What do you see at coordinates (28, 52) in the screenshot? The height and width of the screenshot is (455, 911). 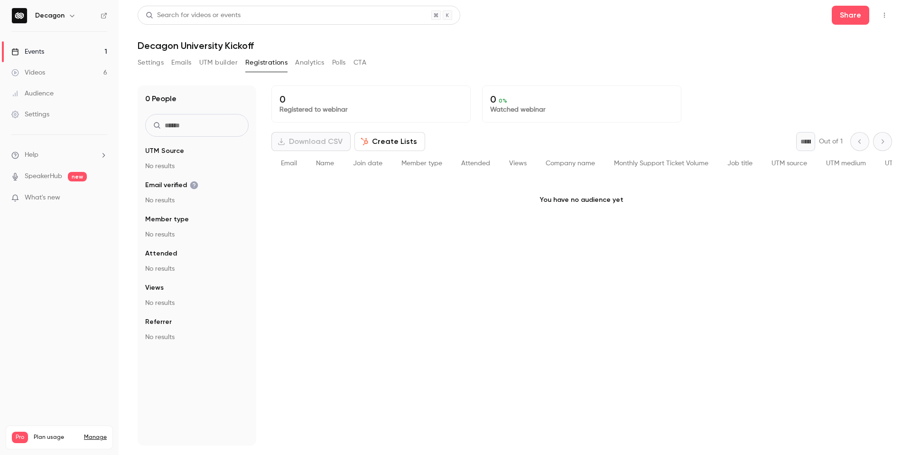 I see `div: Events` at bounding box center [28, 52].